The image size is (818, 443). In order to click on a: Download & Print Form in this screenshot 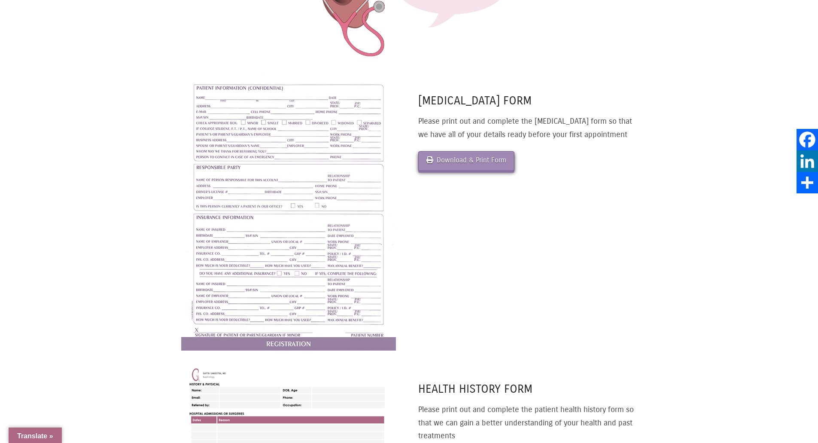, I will do `click(466, 161)`.